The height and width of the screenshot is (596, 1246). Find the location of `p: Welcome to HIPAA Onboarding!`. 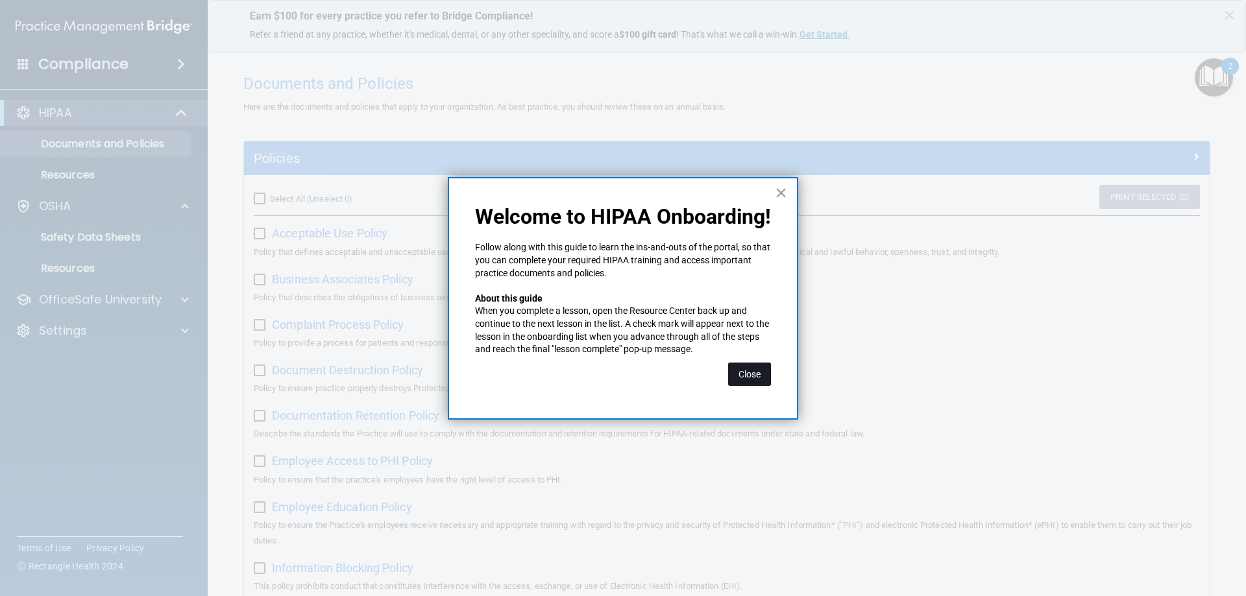

p: Welcome to HIPAA Onboarding! is located at coordinates (623, 217).